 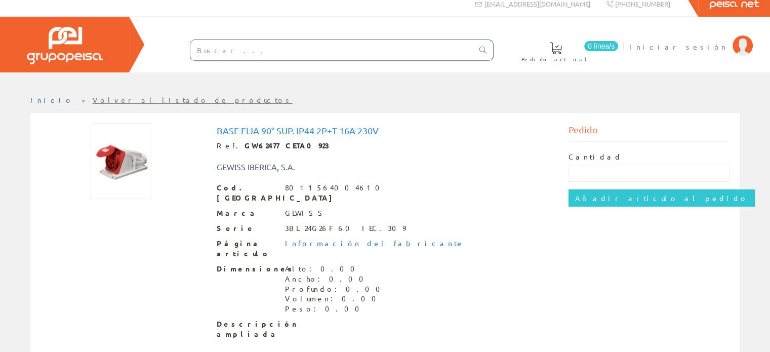 I want to click on div: Pedido, so click(x=649, y=132).